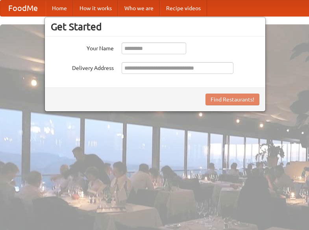  Describe the element at coordinates (155, 27) in the screenshot. I see `h3: Get Started` at that location.